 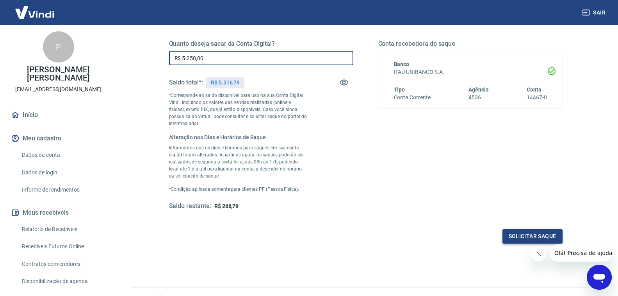 What do you see at coordinates (35, 9) in the screenshot?
I see `span: Olá! Precisa de ajuda?` at bounding box center [35, 9].